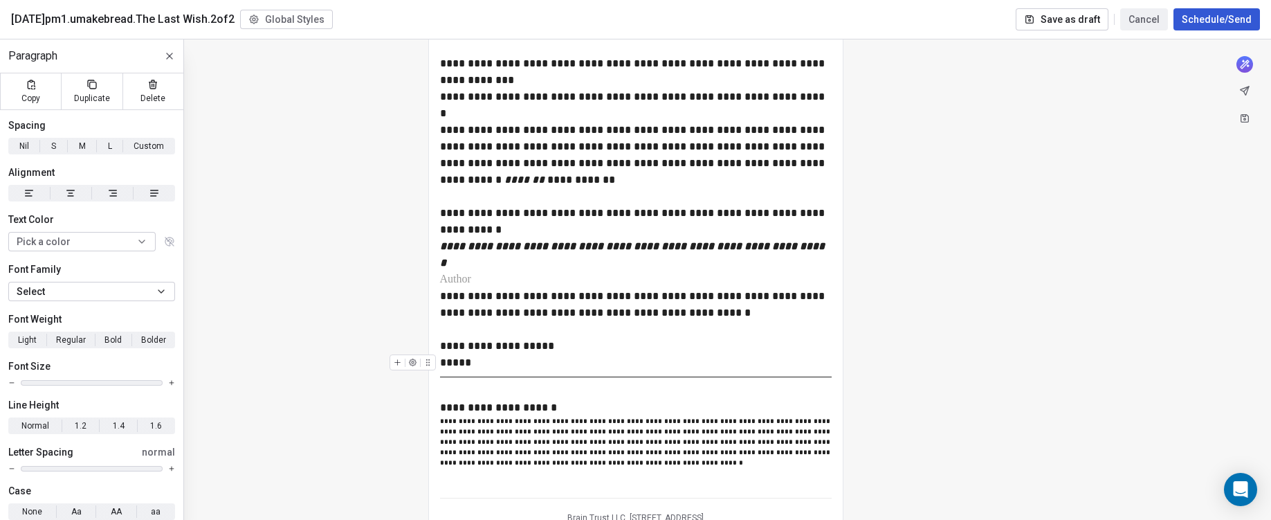 This screenshot has height=520, width=1271. I want to click on span: AA, so click(116, 511).